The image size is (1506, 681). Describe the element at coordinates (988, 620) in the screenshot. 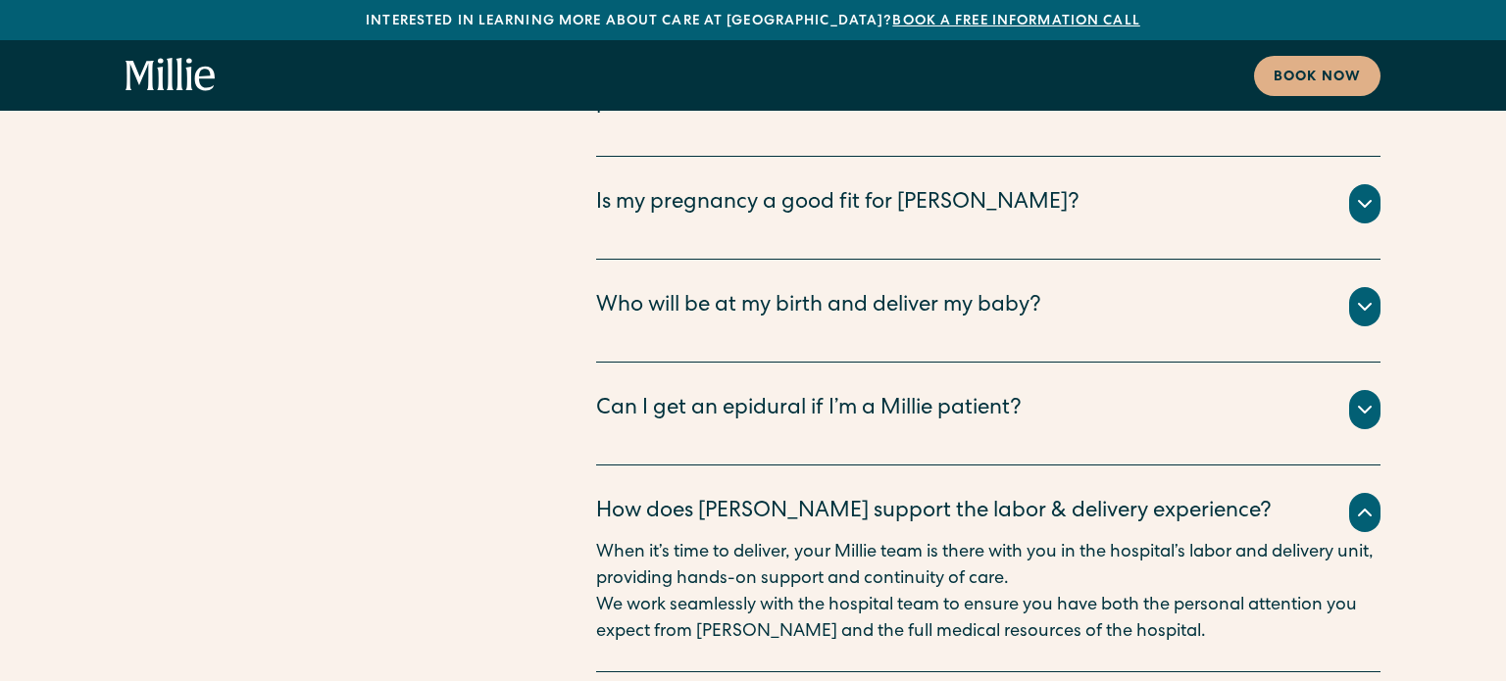

I see `p: We work seamlessly with the hospital team to ensure you have both the personal attention you expe...` at that location.